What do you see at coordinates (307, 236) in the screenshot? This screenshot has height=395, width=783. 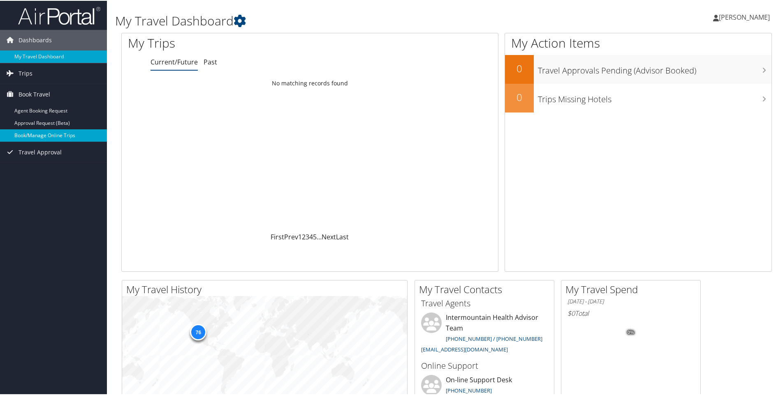 I see `a: 3` at bounding box center [307, 236].